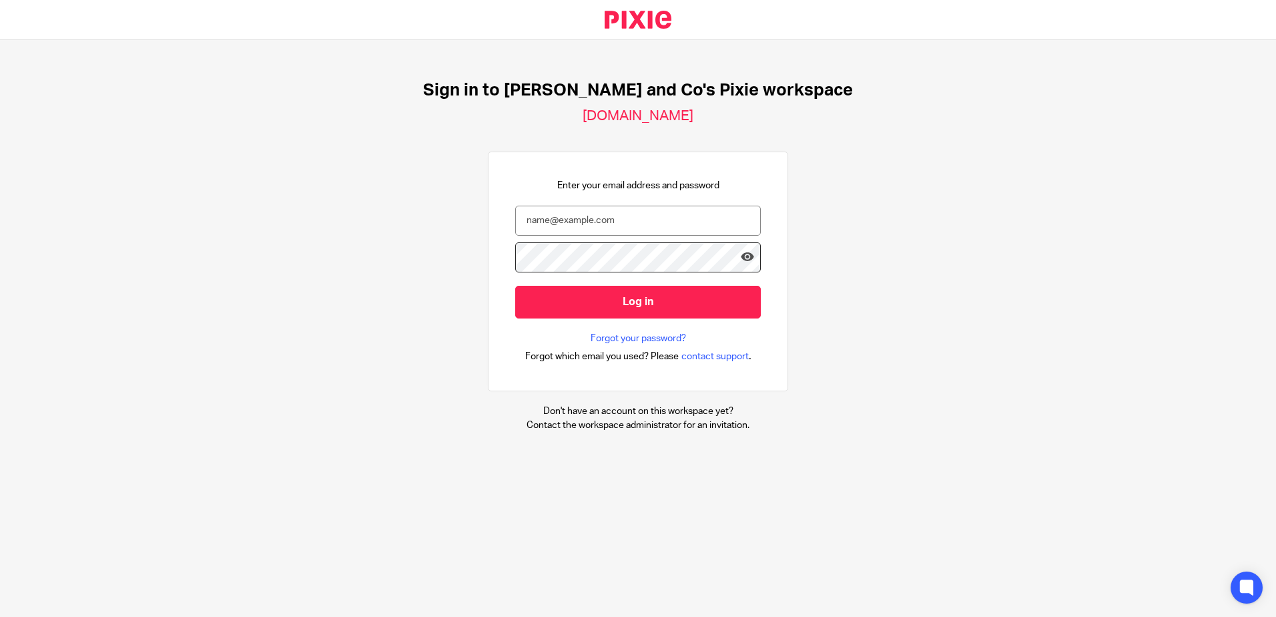  Describe the element at coordinates (715, 356) in the screenshot. I see `span: contact support` at that location.